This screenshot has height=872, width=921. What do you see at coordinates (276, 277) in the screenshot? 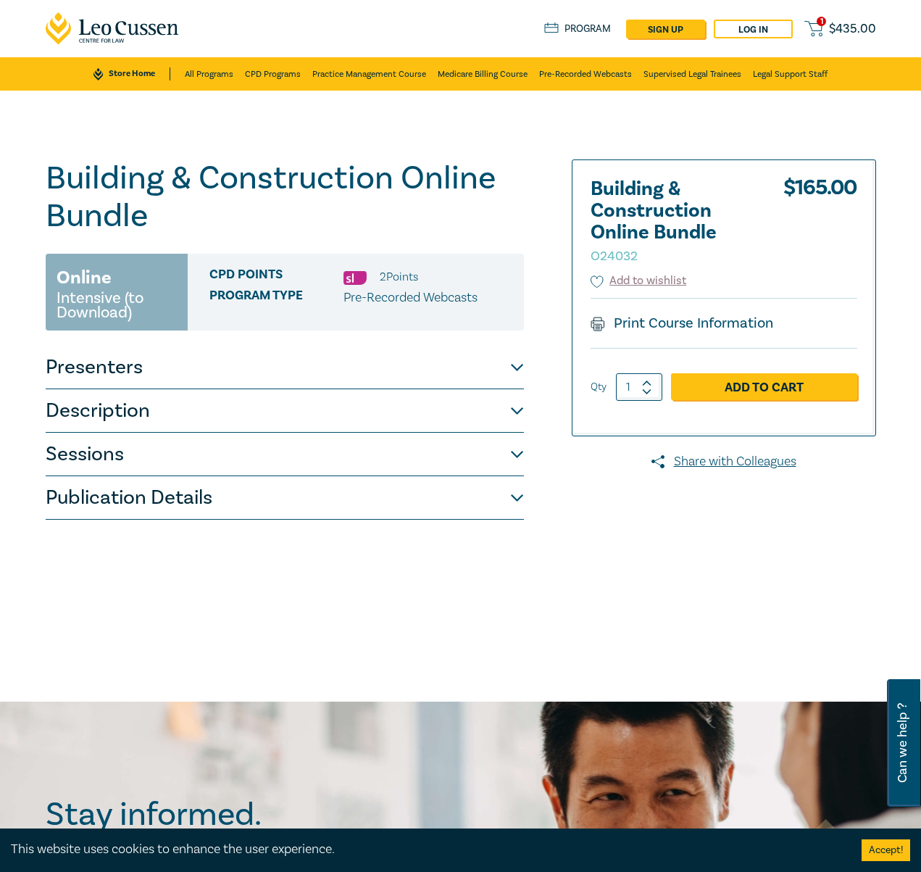
I see `span: CPD Points` at bounding box center [276, 277].